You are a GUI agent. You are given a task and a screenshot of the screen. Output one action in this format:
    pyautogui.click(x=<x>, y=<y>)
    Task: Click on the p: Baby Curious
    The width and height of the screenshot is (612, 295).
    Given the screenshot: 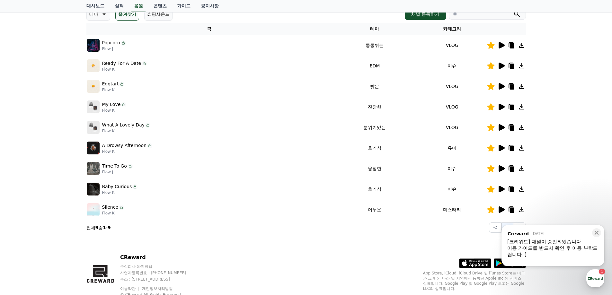 What is the action you would take?
    pyautogui.click(x=117, y=187)
    